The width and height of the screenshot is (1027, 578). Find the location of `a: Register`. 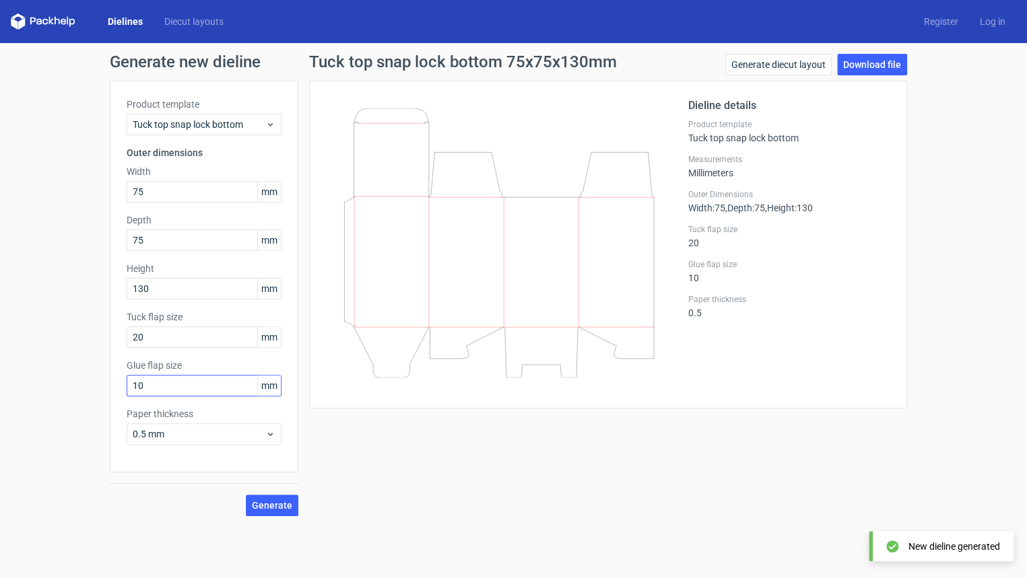

a: Register is located at coordinates (941, 22).